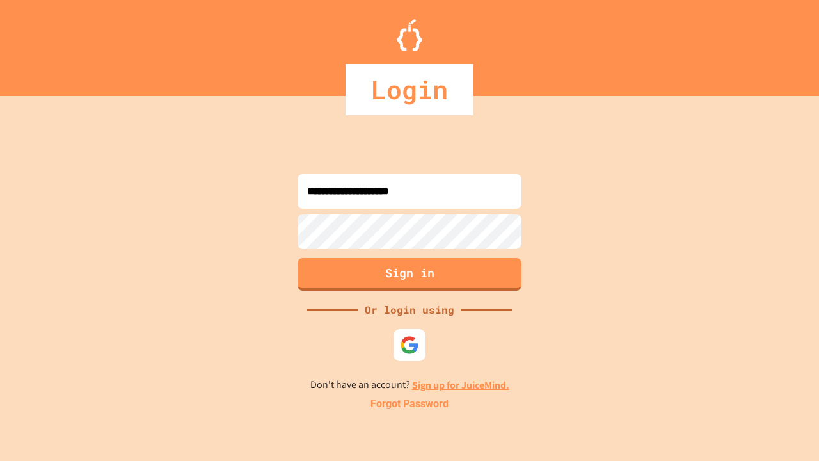 This screenshot has width=819, height=461. What do you see at coordinates (409, 310) in the screenshot?
I see `div: Or login using` at bounding box center [409, 310].